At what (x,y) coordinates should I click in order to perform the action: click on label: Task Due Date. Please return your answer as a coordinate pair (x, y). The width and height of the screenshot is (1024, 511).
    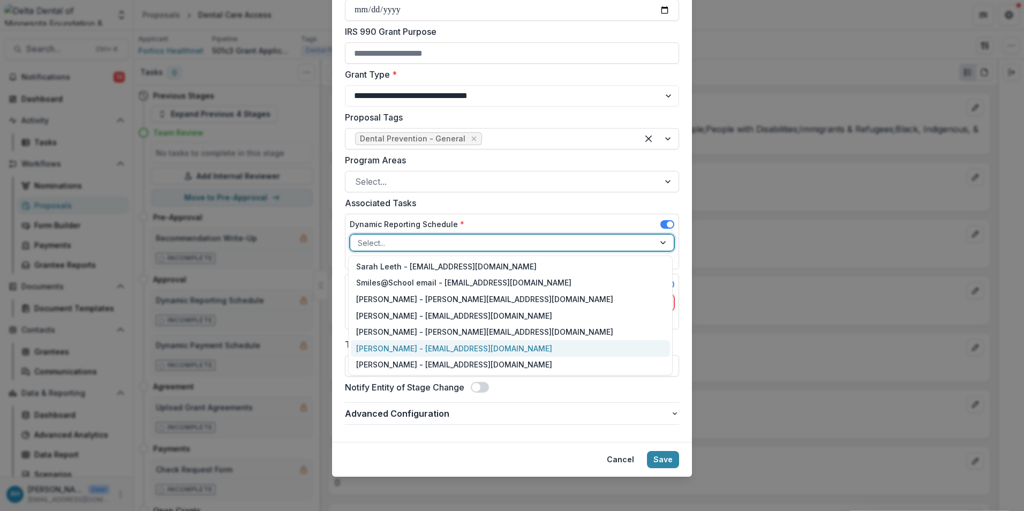
    Looking at the image, I should click on (509, 344).